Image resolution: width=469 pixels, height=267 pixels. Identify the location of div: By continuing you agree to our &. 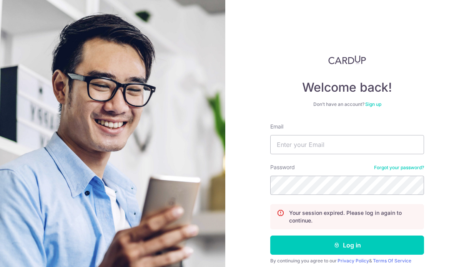
(347, 261).